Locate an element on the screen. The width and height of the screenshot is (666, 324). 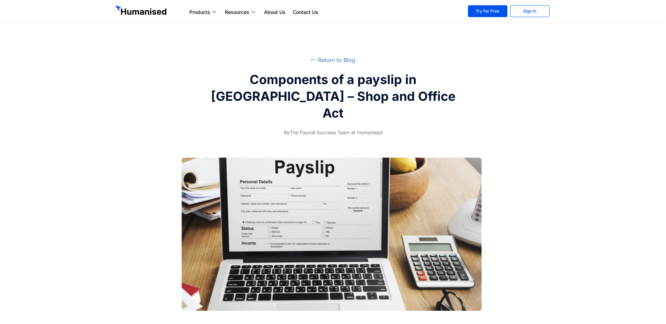
a: Sign In is located at coordinates (530, 11).